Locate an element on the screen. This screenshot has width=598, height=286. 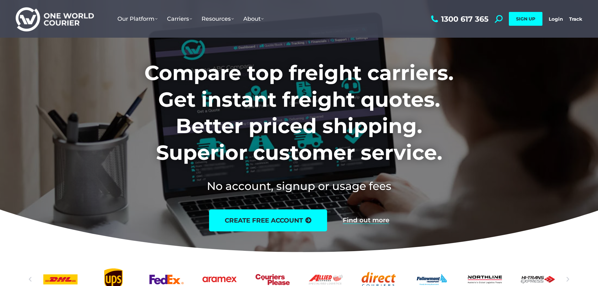
a: Find out more is located at coordinates (366, 220).